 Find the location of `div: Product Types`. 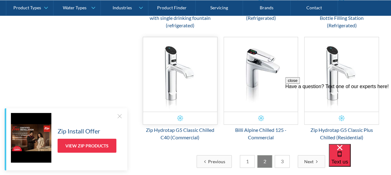

div: Product Types is located at coordinates (27, 7).